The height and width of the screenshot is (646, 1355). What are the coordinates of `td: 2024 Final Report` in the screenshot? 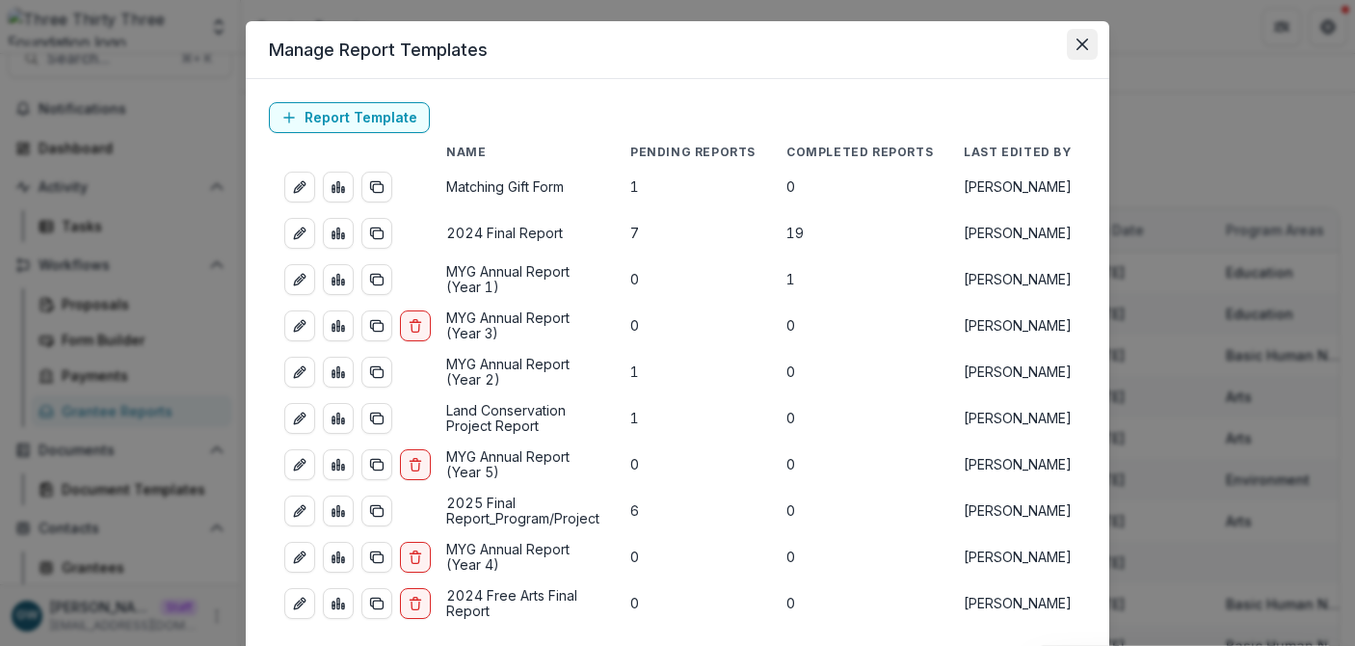 It's located at (522, 233).